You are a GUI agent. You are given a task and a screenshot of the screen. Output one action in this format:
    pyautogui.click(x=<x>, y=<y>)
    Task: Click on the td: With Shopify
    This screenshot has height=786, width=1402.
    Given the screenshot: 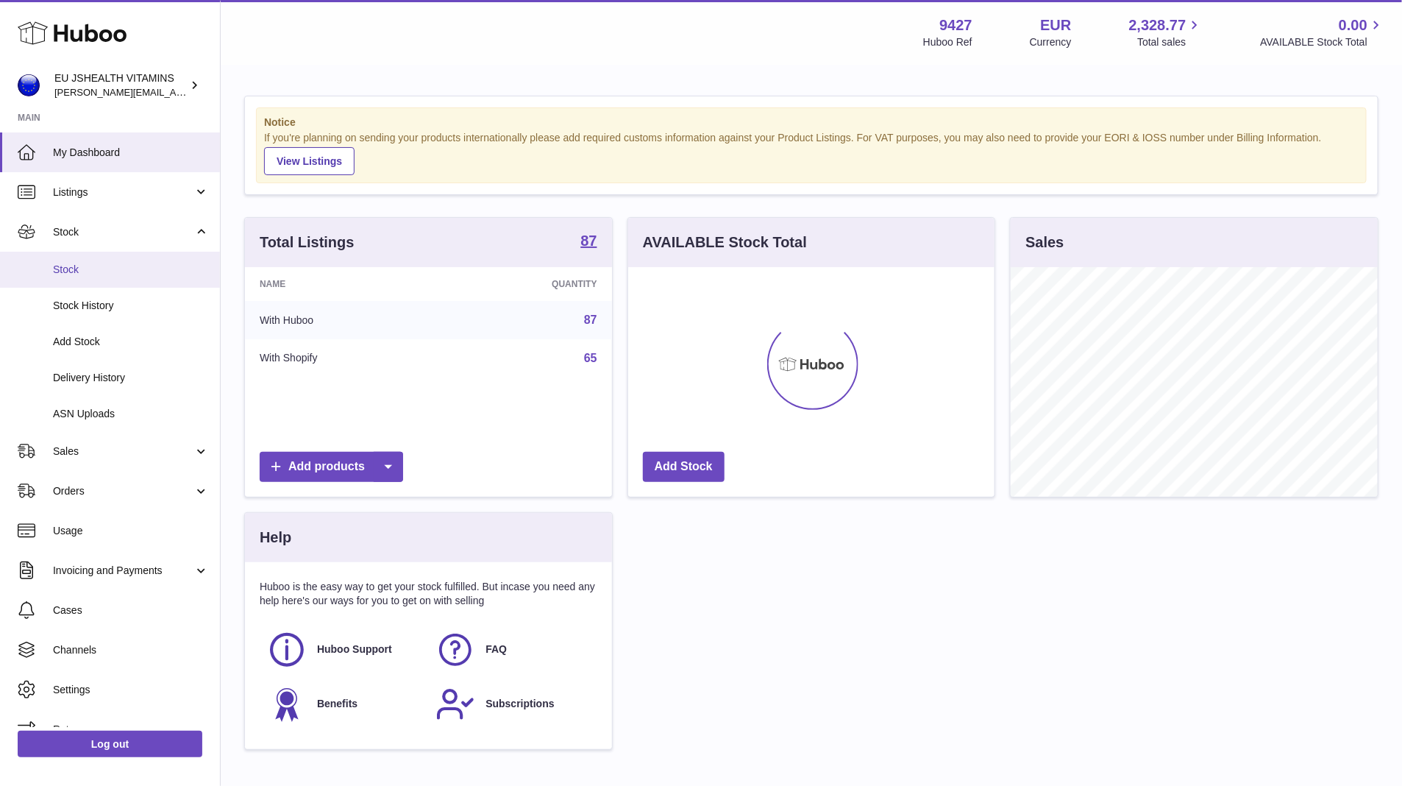 What is the action you would take?
    pyautogui.click(x=344, y=358)
    